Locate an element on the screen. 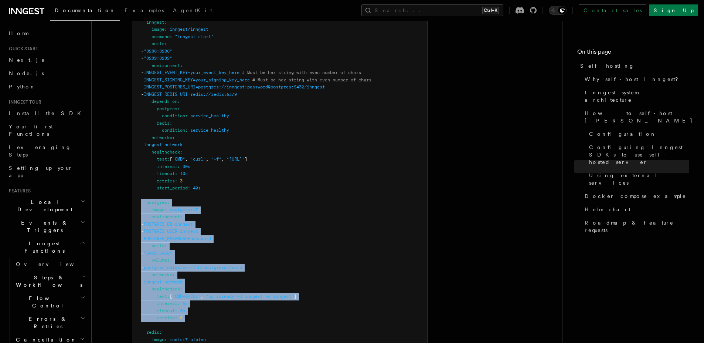 This screenshot has width=704, height=343. span: "5432:5432" is located at coordinates (158, 253).